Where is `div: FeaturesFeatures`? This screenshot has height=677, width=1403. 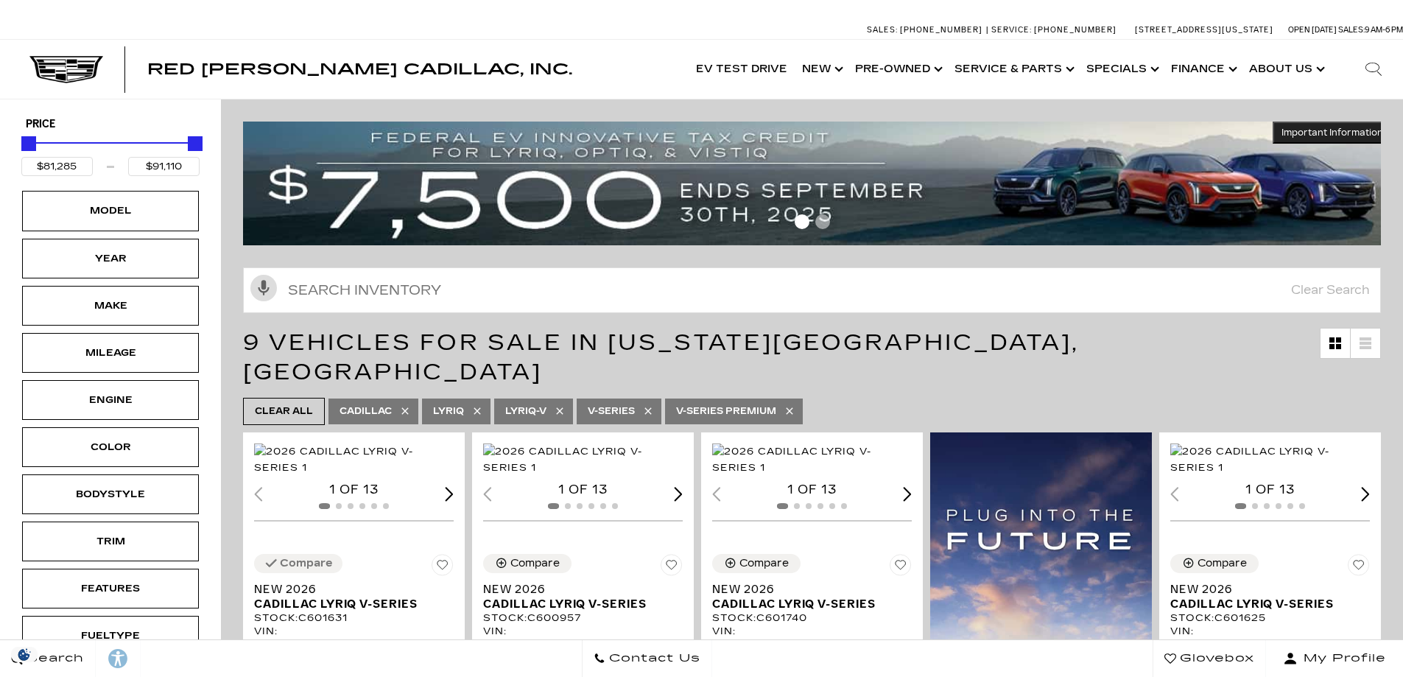 div: FeaturesFeatures is located at coordinates (110, 588).